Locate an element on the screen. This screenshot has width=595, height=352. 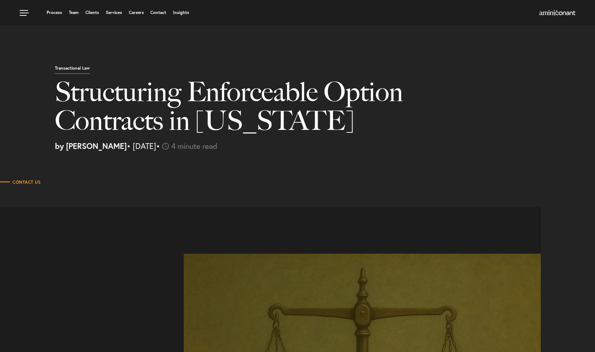
a: Services is located at coordinates (114, 13).